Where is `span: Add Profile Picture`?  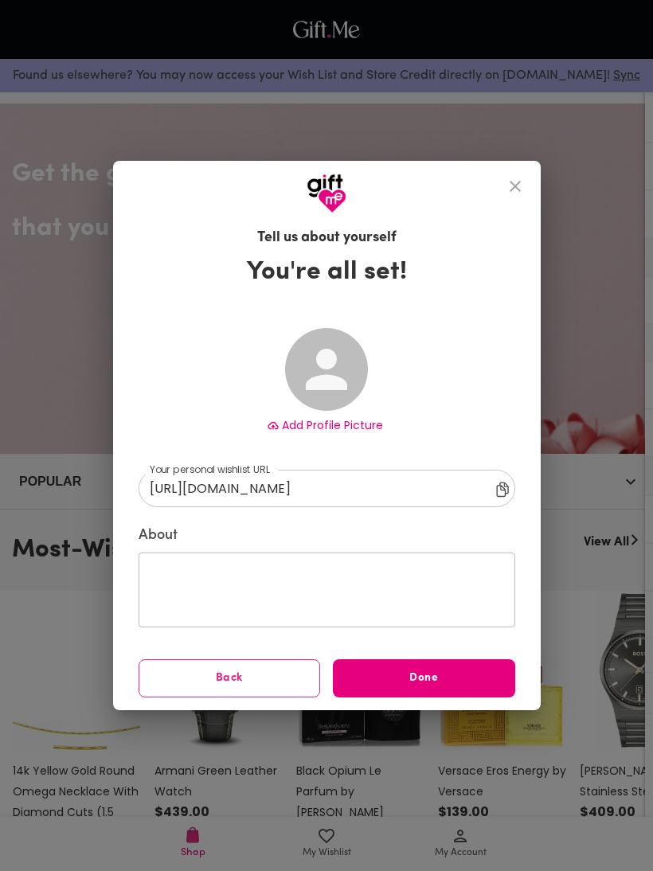
span: Add Profile Picture is located at coordinates (332, 425).